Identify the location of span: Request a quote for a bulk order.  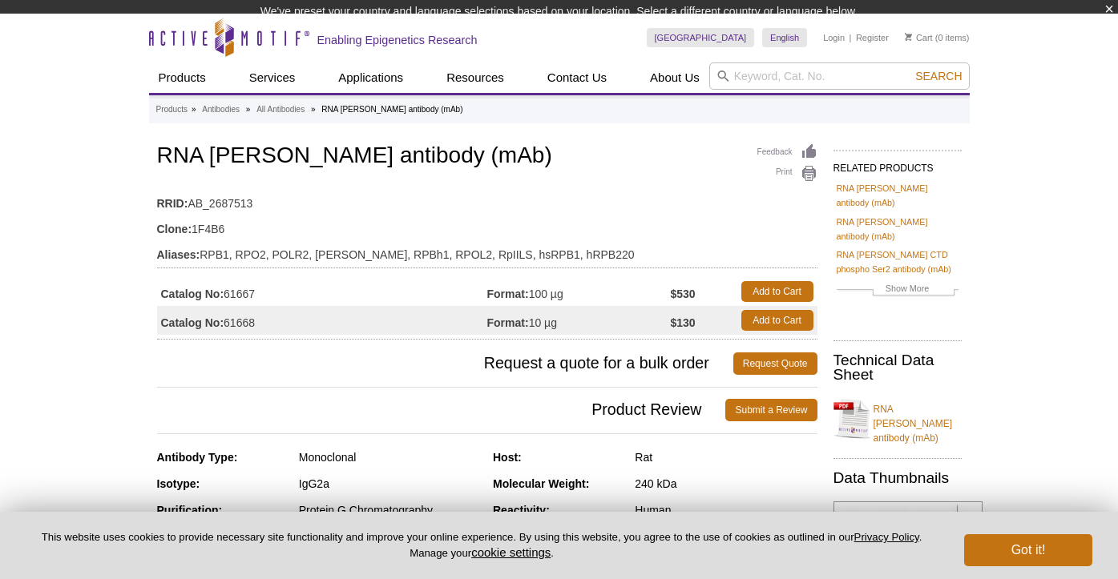
(445, 364).